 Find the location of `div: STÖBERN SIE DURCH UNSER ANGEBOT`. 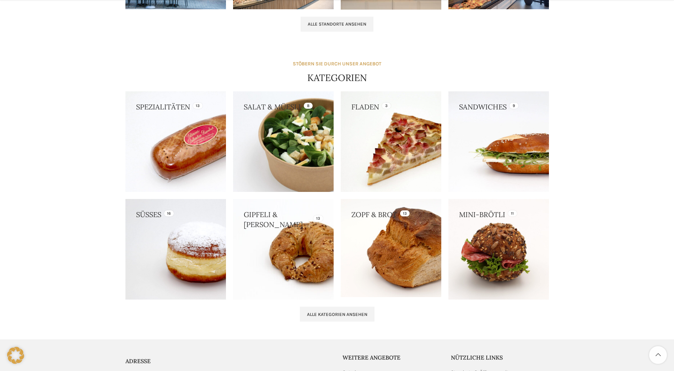

div: STÖBERN SIE DURCH UNSER ANGEBOT is located at coordinates (337, 64).